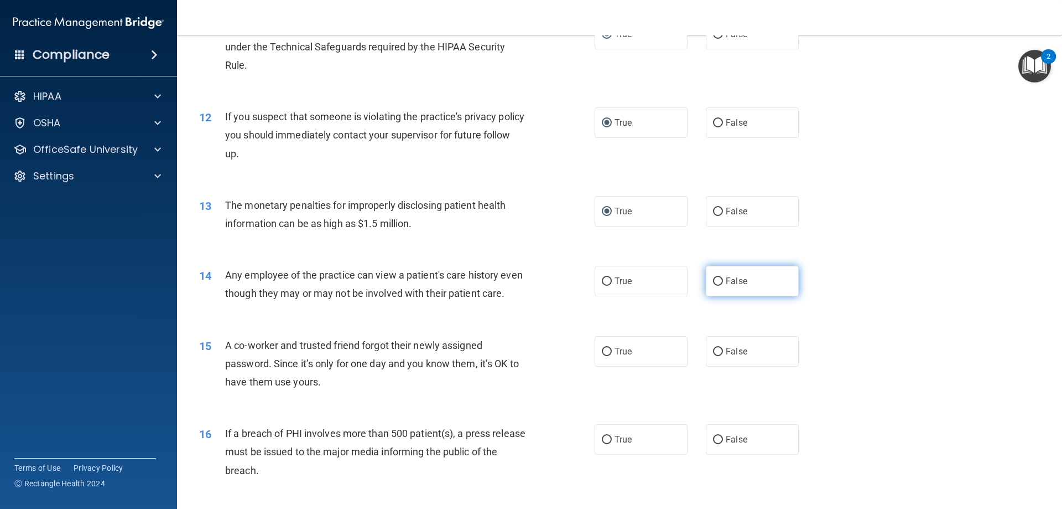 Image resolution: width=1062 pixels, height=509 pixels. I want to click on span: Ⓒ Rectangle Health 2024, so click(60, 483).